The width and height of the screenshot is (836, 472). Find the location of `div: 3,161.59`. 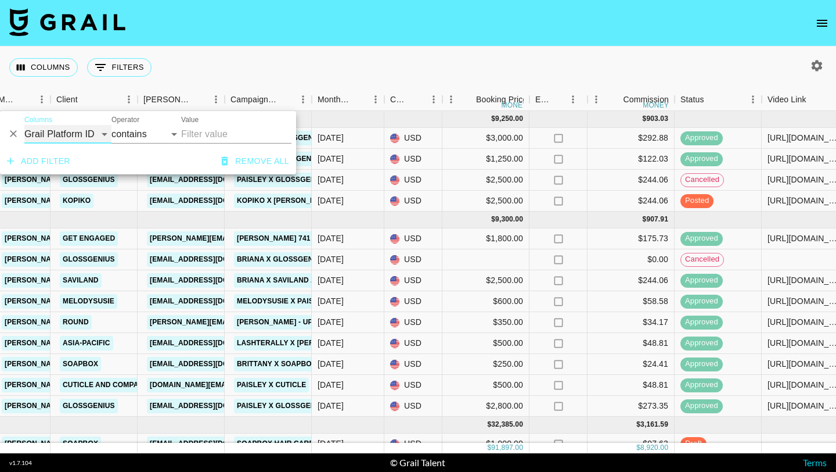

div: 3,161.59 is located at coordinates (655, 424).